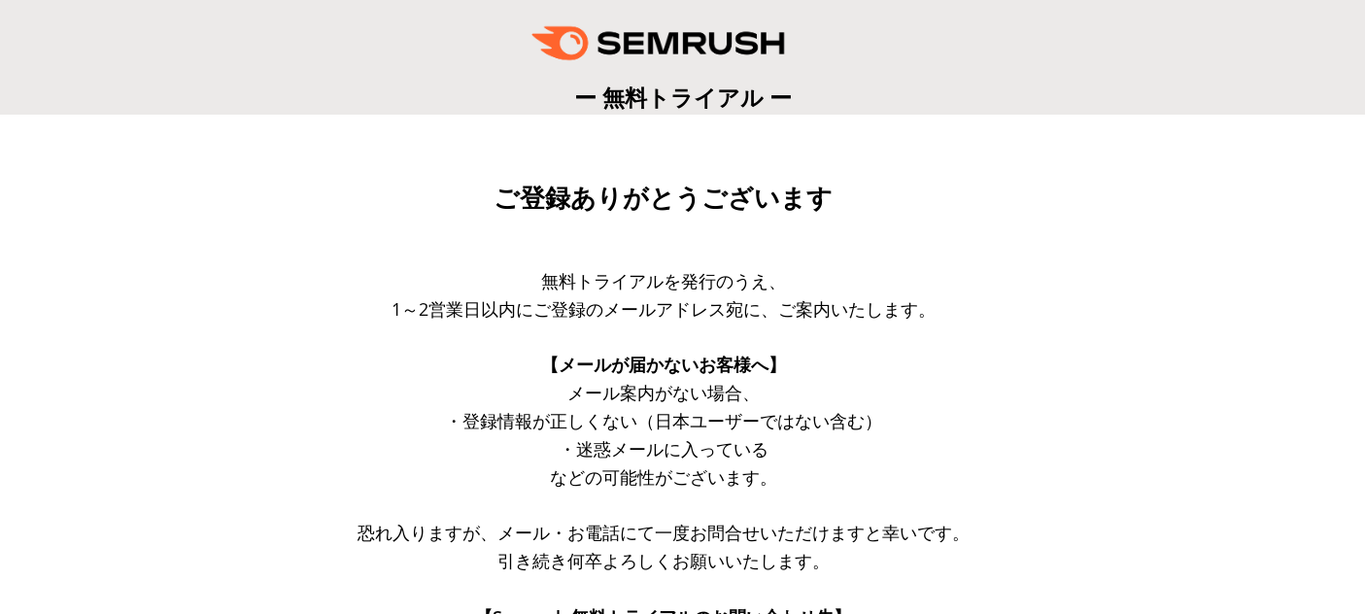 The image size is (1365, 614). I want to click on span: 恐れ入りますが、メール・お電話にて一度お問合せいただけますと幸いです。, so click(663, 532).